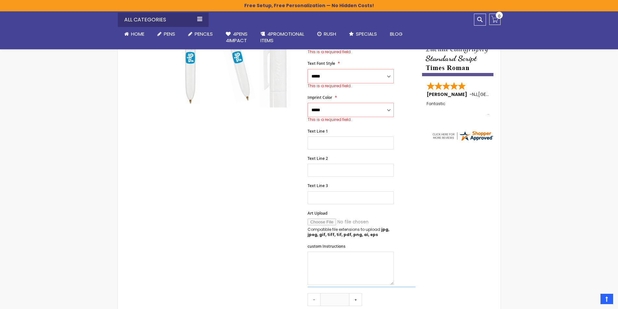 The height and width of the screenshot is (309, 618). I want to click on a: Specials, so click(363, 34).